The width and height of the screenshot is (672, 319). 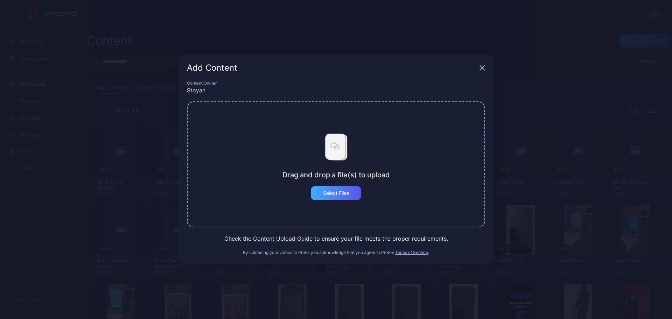 What do you see at coordinates (336, 175) in the screenshot?
I see `div: Drag and drop a file(s) to upload` at bounding box center [336, 175].